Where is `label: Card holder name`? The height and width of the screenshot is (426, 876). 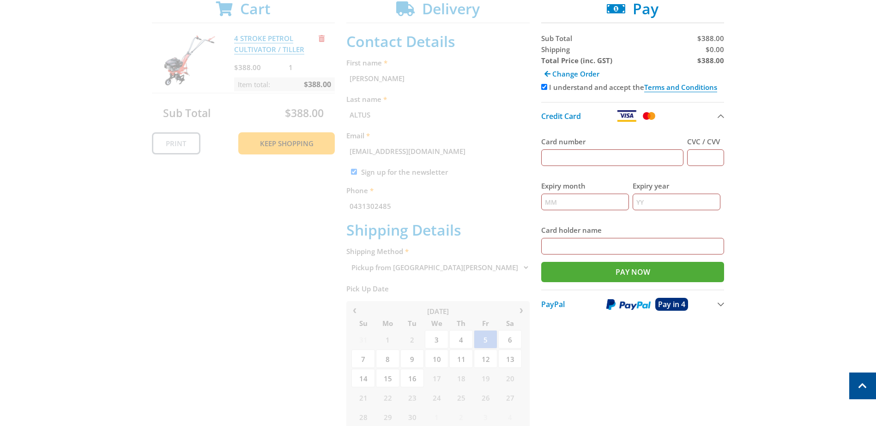
label: Card holder name is located at coordinates (632, 230).